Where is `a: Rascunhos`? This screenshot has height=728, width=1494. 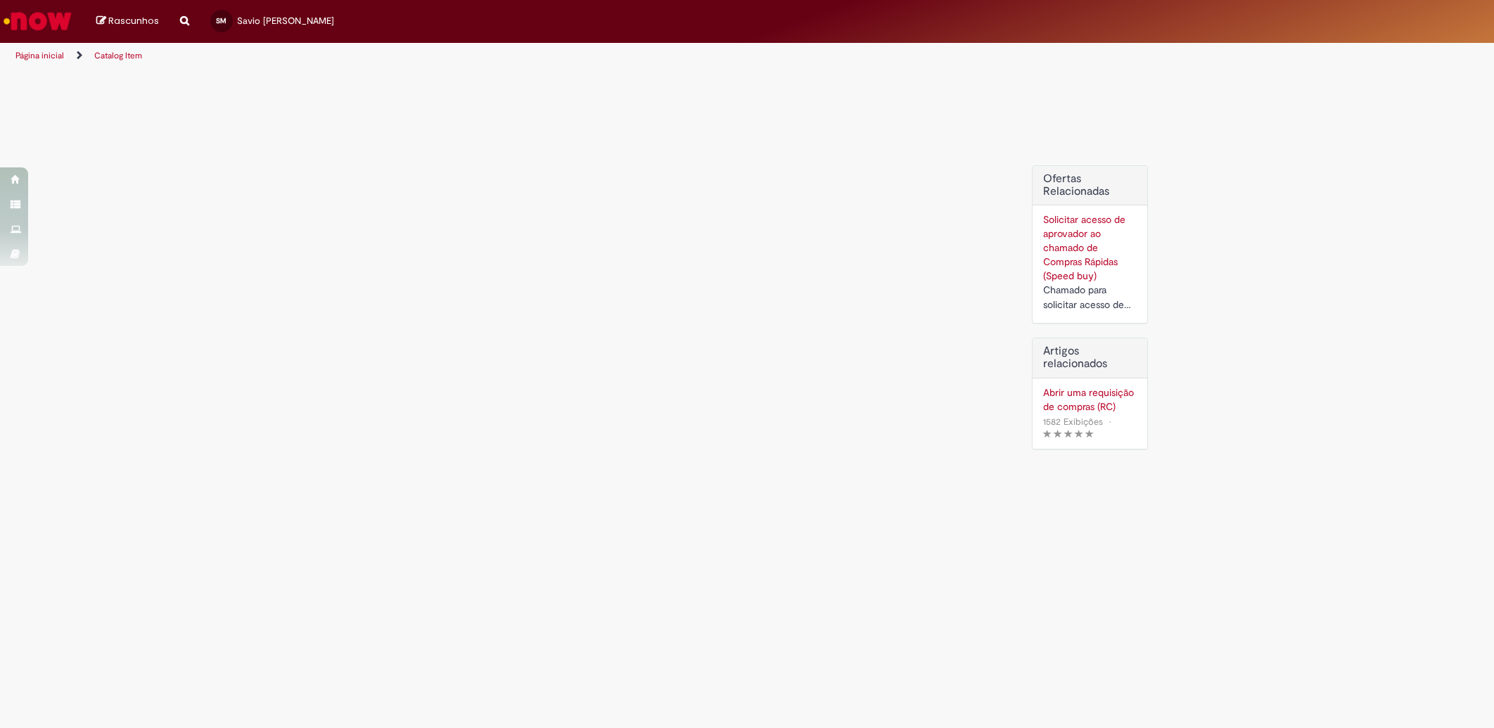
a: Rascunhos is located at coordinates (127, 21).